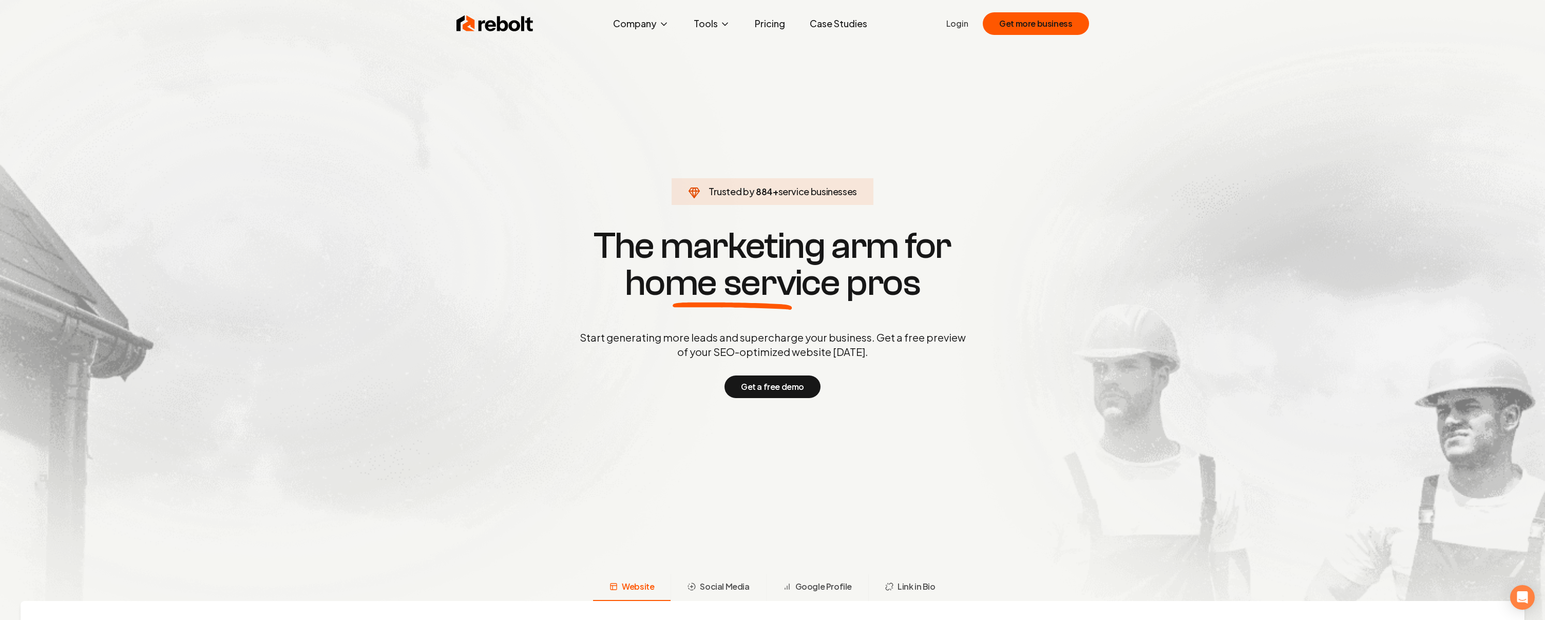 The image size is (1545, 620). I want to click on span: service businesses, so click(818, 191).